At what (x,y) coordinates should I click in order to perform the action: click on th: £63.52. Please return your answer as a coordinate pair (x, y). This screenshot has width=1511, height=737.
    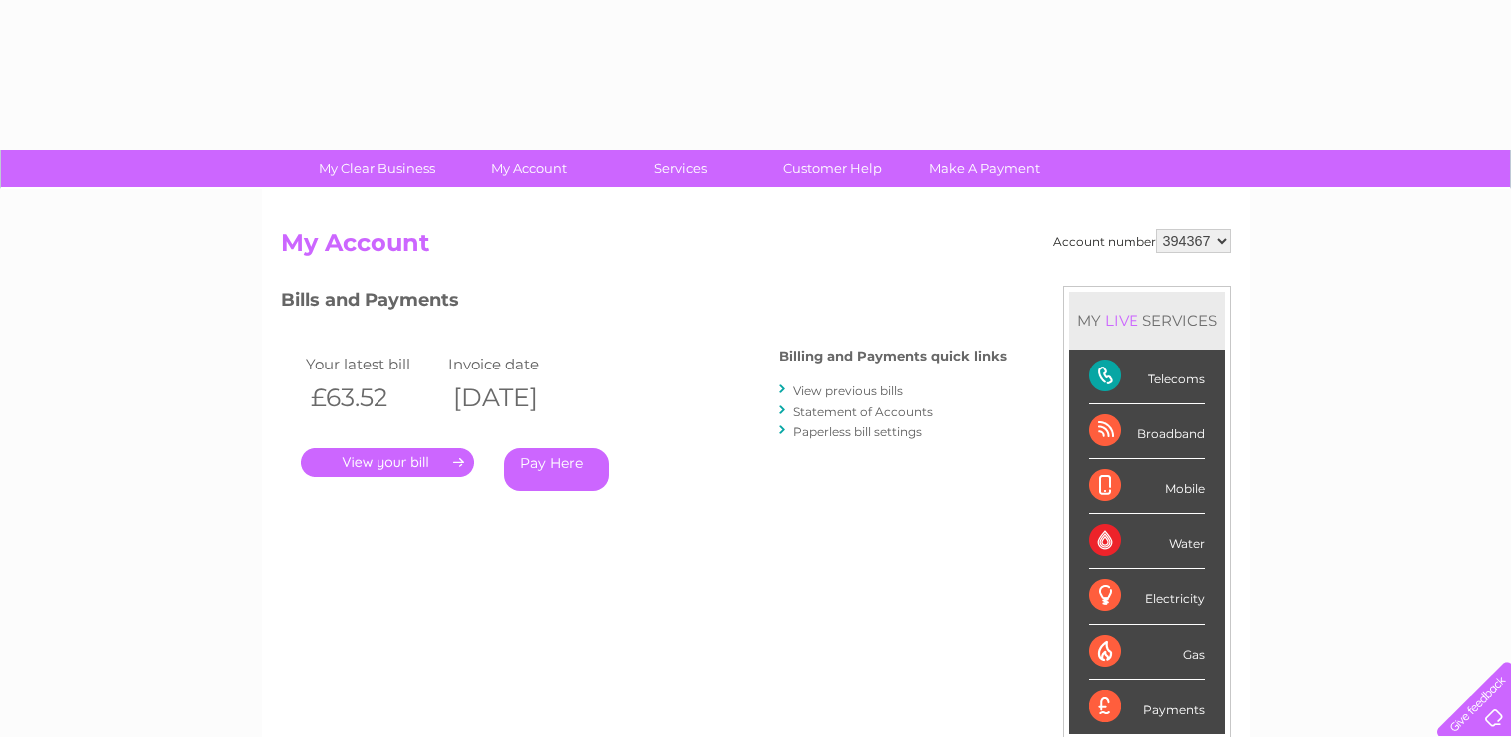
    Looking at the image, I should click on (373, 398).